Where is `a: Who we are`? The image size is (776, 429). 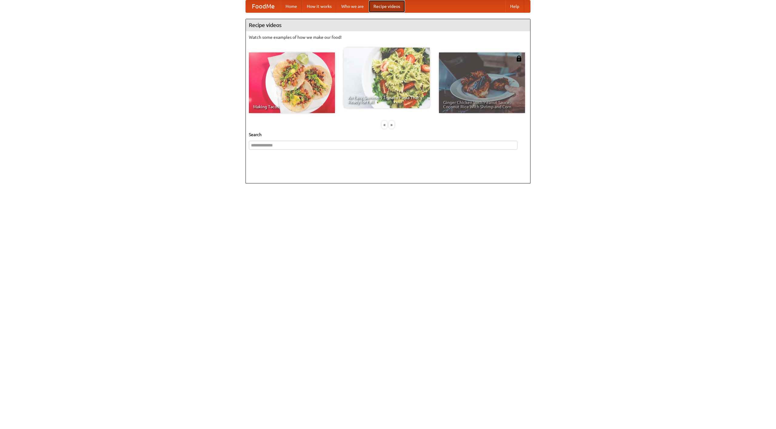
a: Who we are is located at coordinates (352, 6).